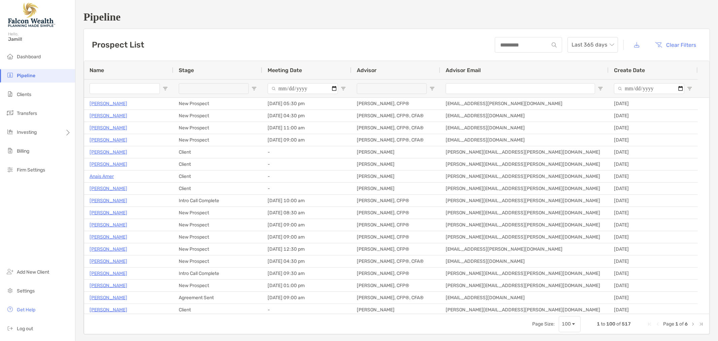 The height and width of the screenshot is (341, 718). I want to click on input: Create Date Filter Input, so click(649, 89).